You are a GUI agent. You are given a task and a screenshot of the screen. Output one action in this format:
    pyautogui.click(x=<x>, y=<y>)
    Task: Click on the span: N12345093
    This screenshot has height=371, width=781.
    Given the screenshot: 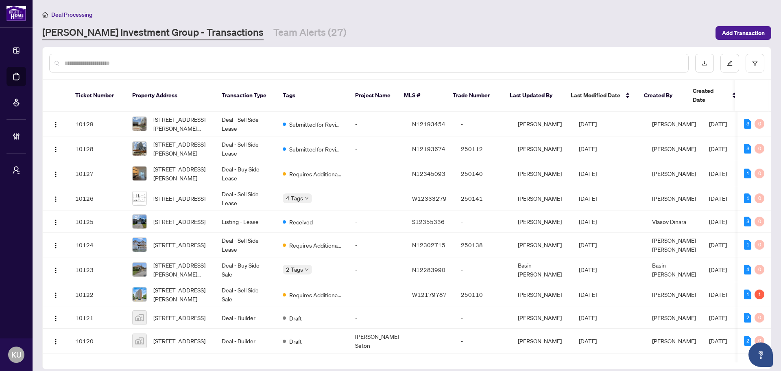 What is the action you would take?
    pyautogui.click(x=429, y=173)
    